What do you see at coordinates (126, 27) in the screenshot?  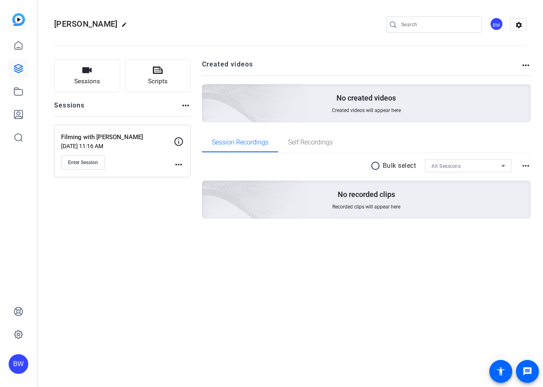 I see `mat-icon: edit` at bounding box center [126, 27].